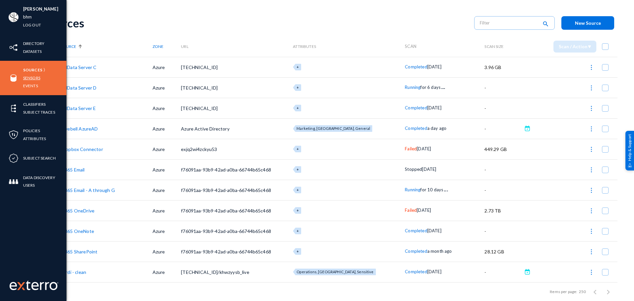  What do you see at coordinates (30, 86) in the screenshot?
I see `a: Events` at bounding box center [30, 86].